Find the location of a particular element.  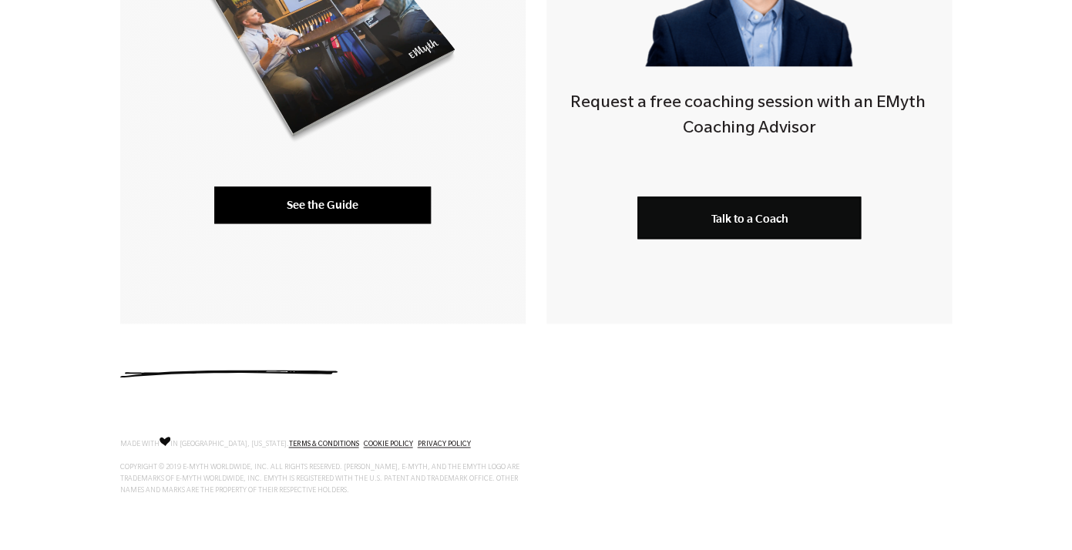

a: PRIVACY POLICY is located at coordinates (444, 445).